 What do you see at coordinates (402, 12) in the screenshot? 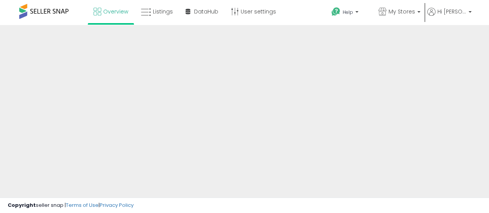
I see `span: My Stores` at bounding box center [402, 12].